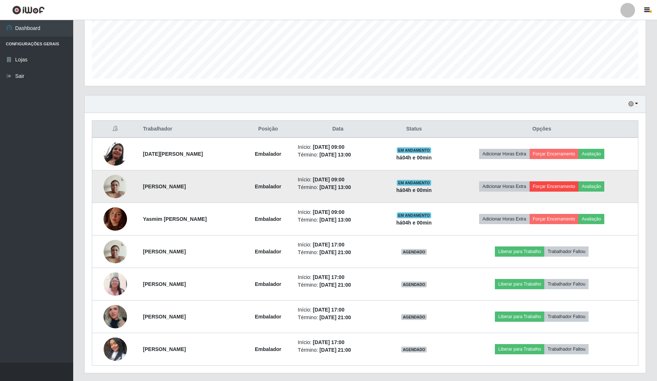 The height and width of the screenshot is (381, 657). What do you see at coordinates (542, 129) in the screenshot?
I see `th: Opções` at bounding box center [542, 129].